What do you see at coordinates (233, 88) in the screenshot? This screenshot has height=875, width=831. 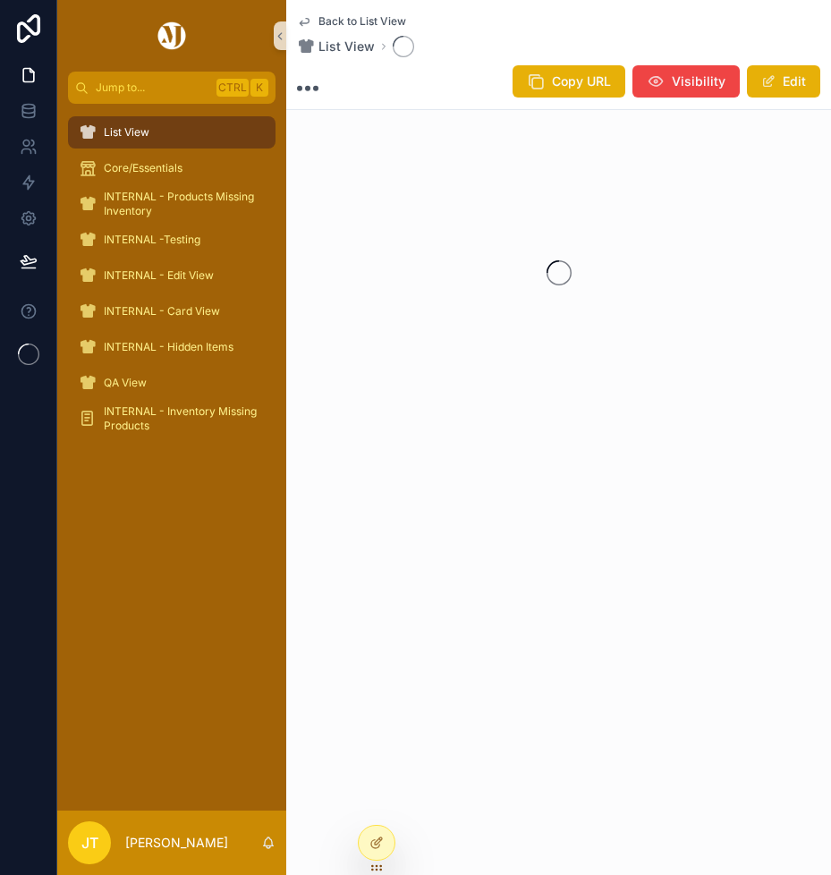 I see `span: Ctrl` at bounding box center [233, 88].